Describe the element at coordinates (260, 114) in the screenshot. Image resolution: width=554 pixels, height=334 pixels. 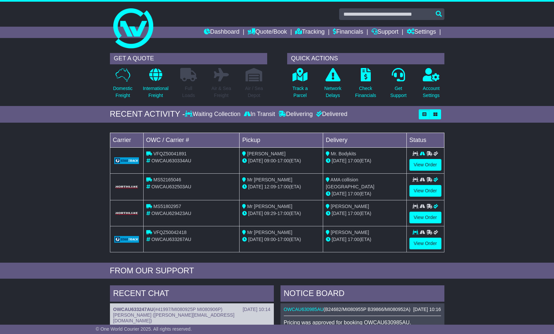
I see `div: In Transit` at that location.